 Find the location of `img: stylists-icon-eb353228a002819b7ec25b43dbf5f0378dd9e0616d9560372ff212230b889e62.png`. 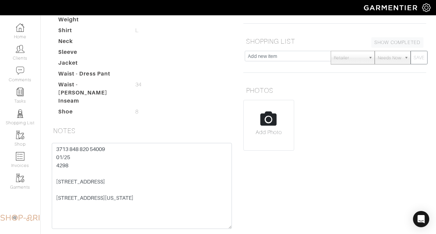

img: stylists-icon-eb353228a002819b7ec25b43dbf5f0378dd9e0616d9560372ff212230b889e62.png is located at coordinates (20, 113).